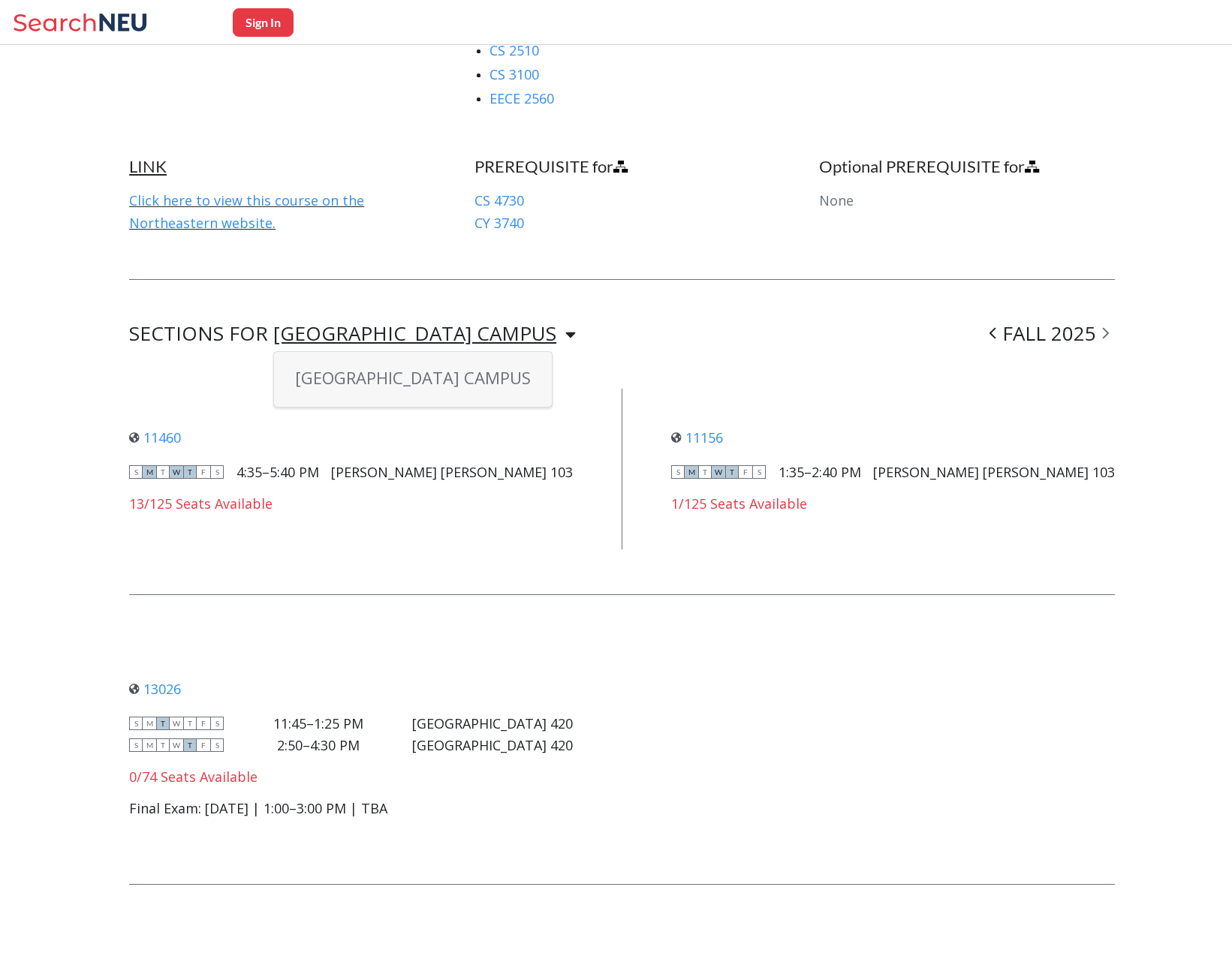 This screenshot has height=971, width=1232. I want to click on div: 11:45–1:25 PM, so click(318, 723).